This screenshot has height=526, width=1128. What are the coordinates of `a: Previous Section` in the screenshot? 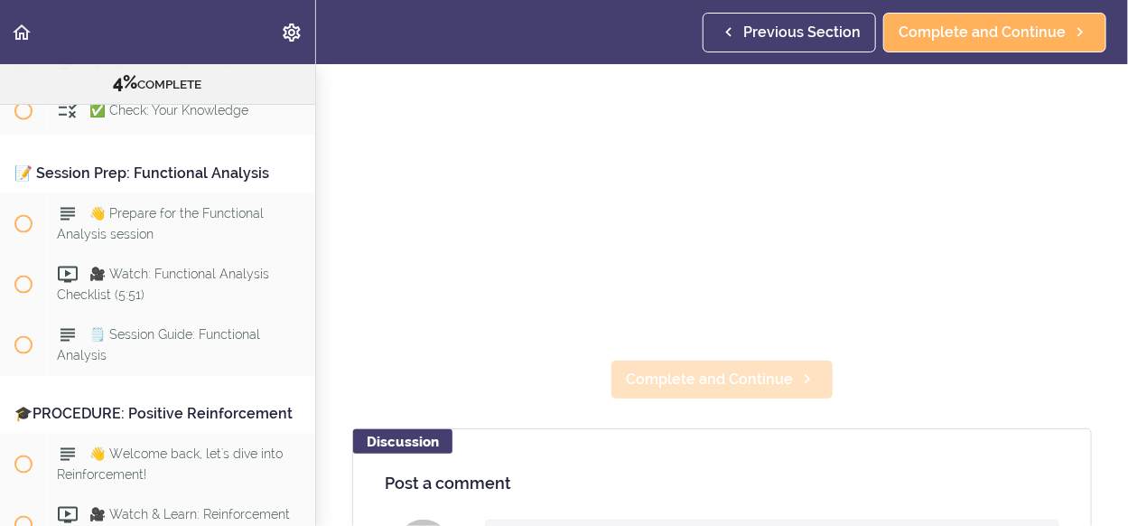 It's located at (790, 33).